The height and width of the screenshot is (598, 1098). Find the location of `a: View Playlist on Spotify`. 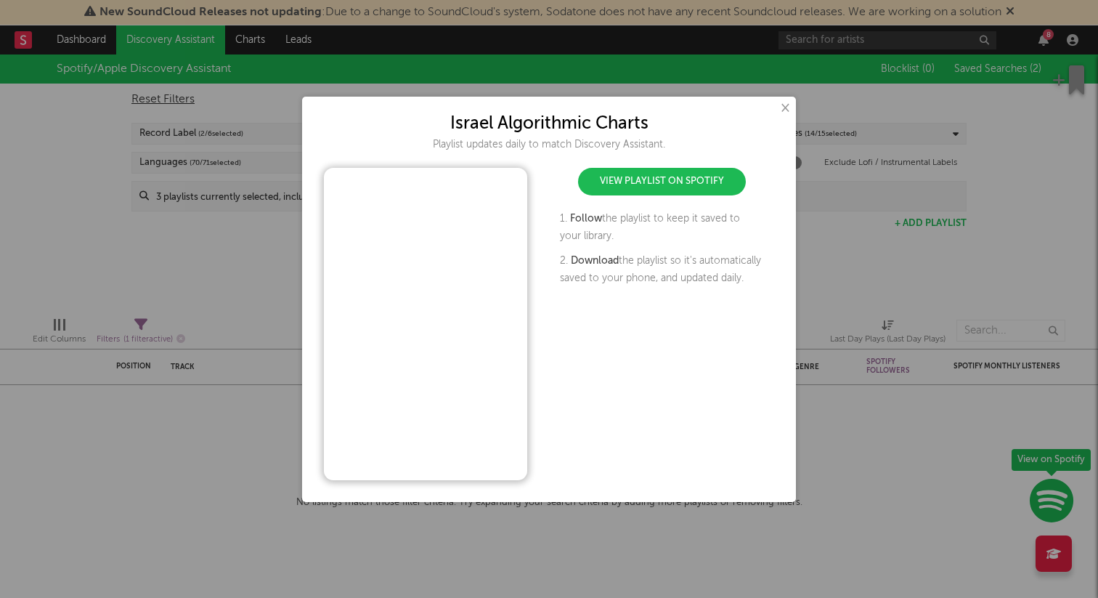

a: View Playlist on Spotify is located at coordinates (661, 182).